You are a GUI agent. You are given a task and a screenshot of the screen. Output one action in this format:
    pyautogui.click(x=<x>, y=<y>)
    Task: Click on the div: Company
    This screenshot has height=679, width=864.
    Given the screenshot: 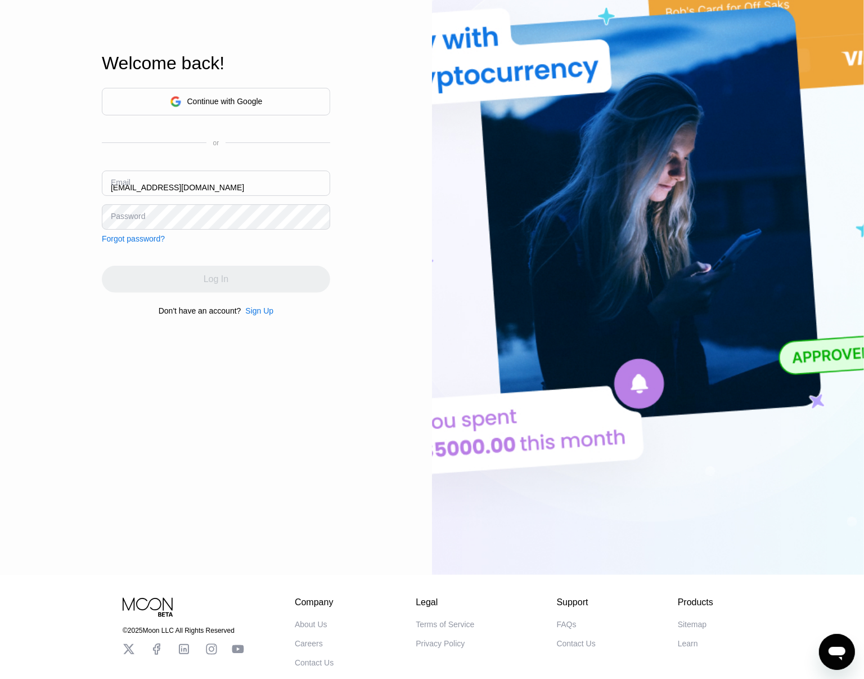 What is the action you would take?
    pyautogui.click(x=314, y=602)
    